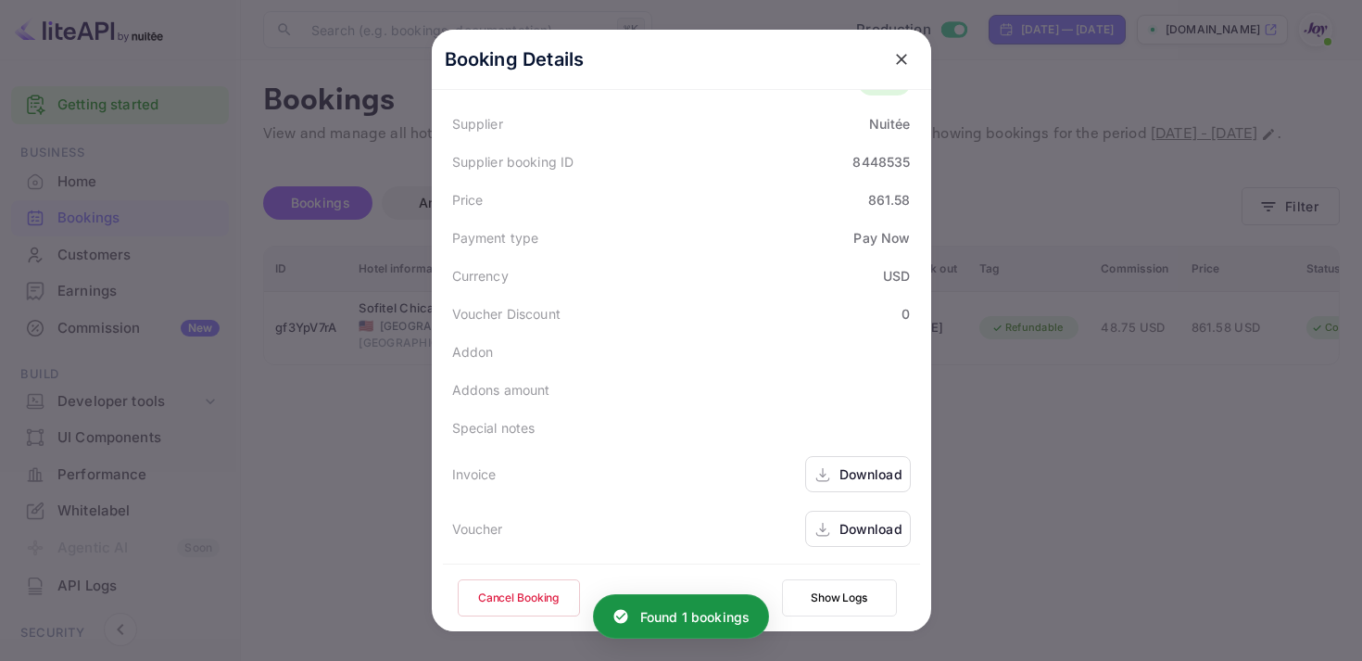 This screenshot has width=1362, height=661. What do you see at coordinates (474, 474) in the screenshot?
I see `div: Invoice` at bounding box center [474, 474].